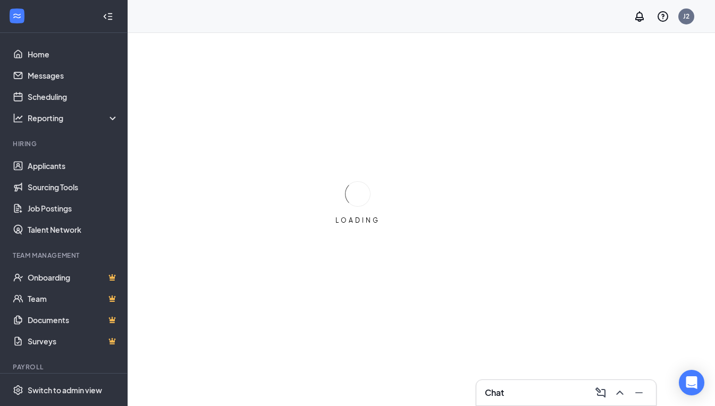  I want to click on svg: Minimize, so click(639, 393).